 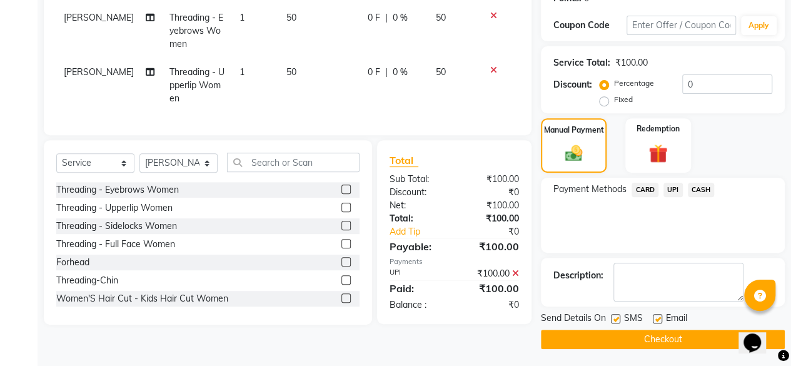 I want to click on div: Sub Total:, so click(x=417, y=179).